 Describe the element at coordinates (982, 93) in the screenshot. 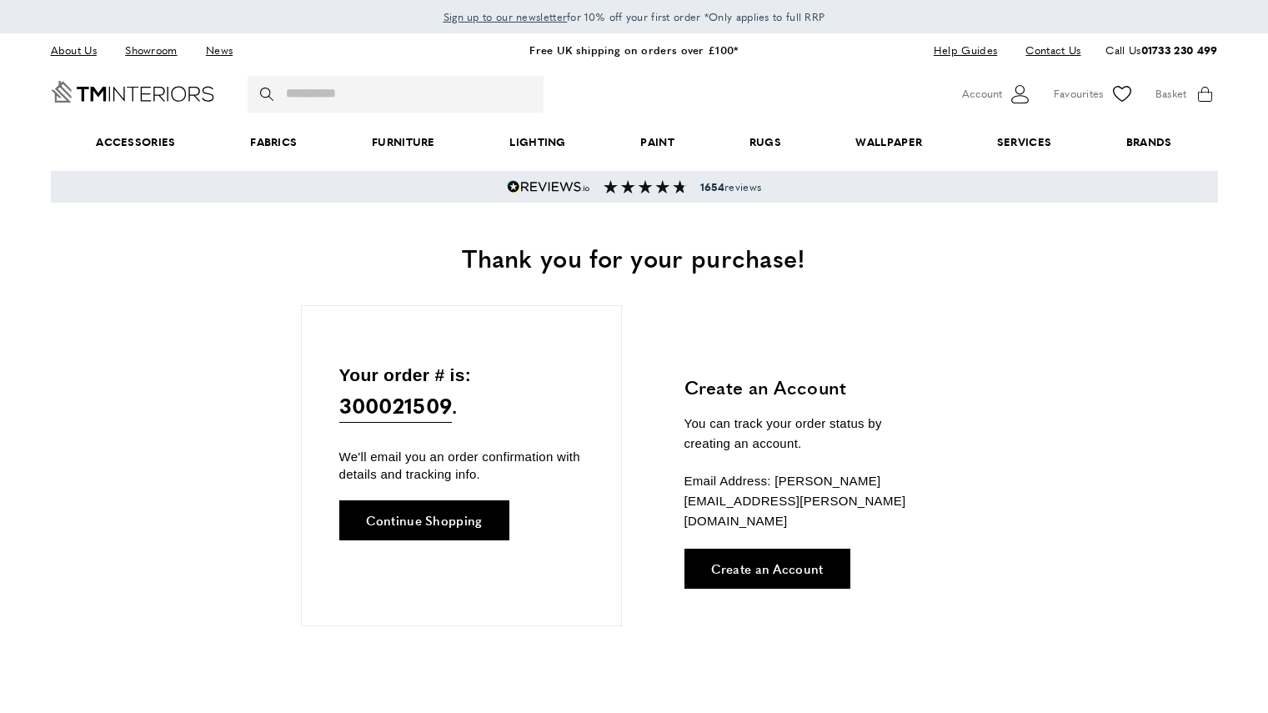

I see `span: Account` at that location.